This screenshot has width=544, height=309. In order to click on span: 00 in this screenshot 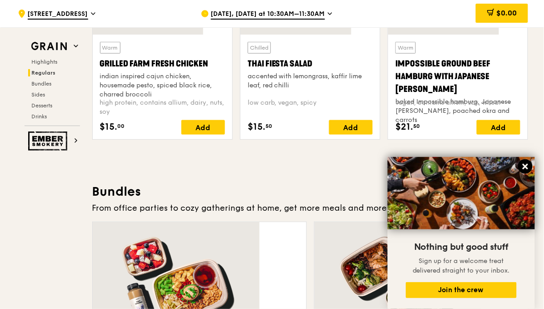, I will do `click(121, 126)`.